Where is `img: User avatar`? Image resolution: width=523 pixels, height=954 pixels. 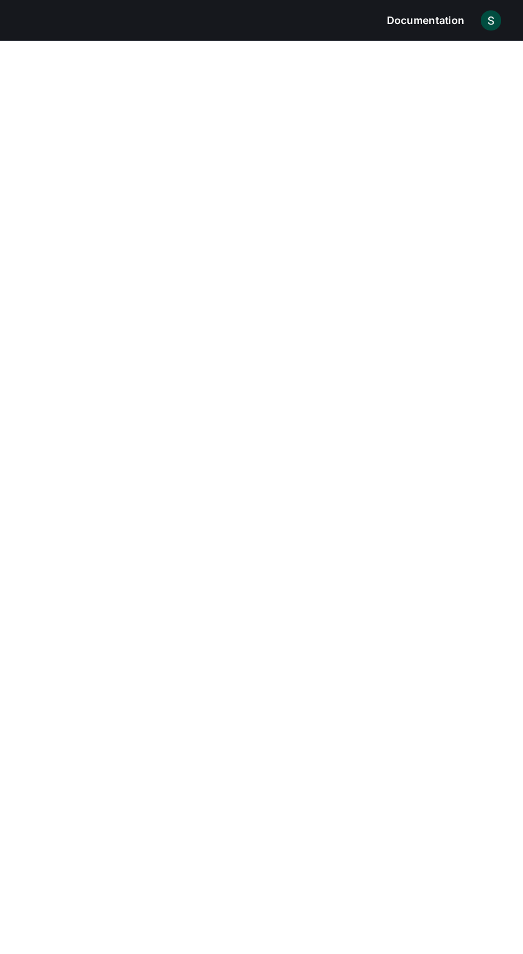
img: User avatar is located at coordinates (500, 15).